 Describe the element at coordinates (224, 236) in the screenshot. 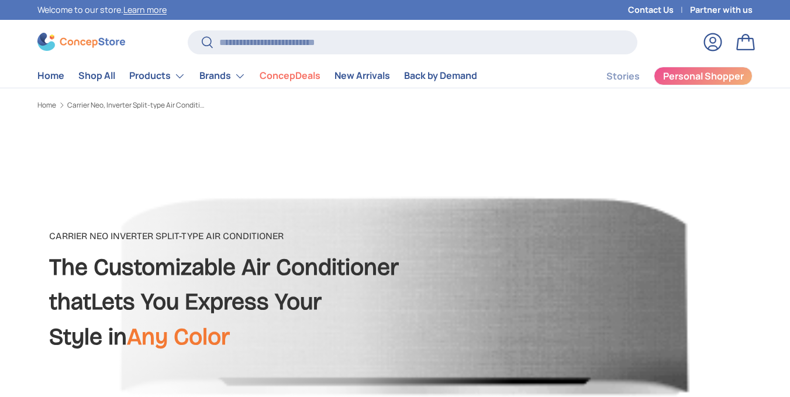

I see `p: Carrier Neo Inverter Split-type Air Conditioner` at that location.